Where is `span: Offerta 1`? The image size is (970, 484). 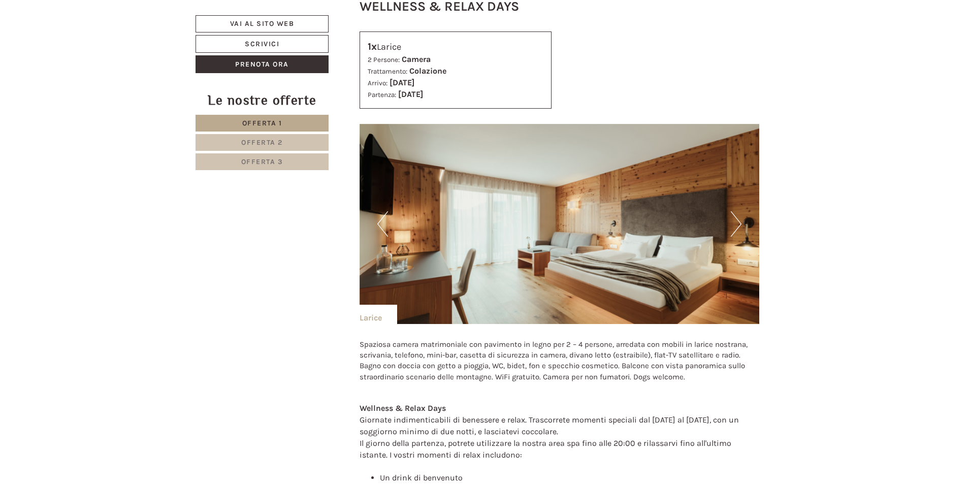
span: Offerta 1 is located at coordinates (262, 123).